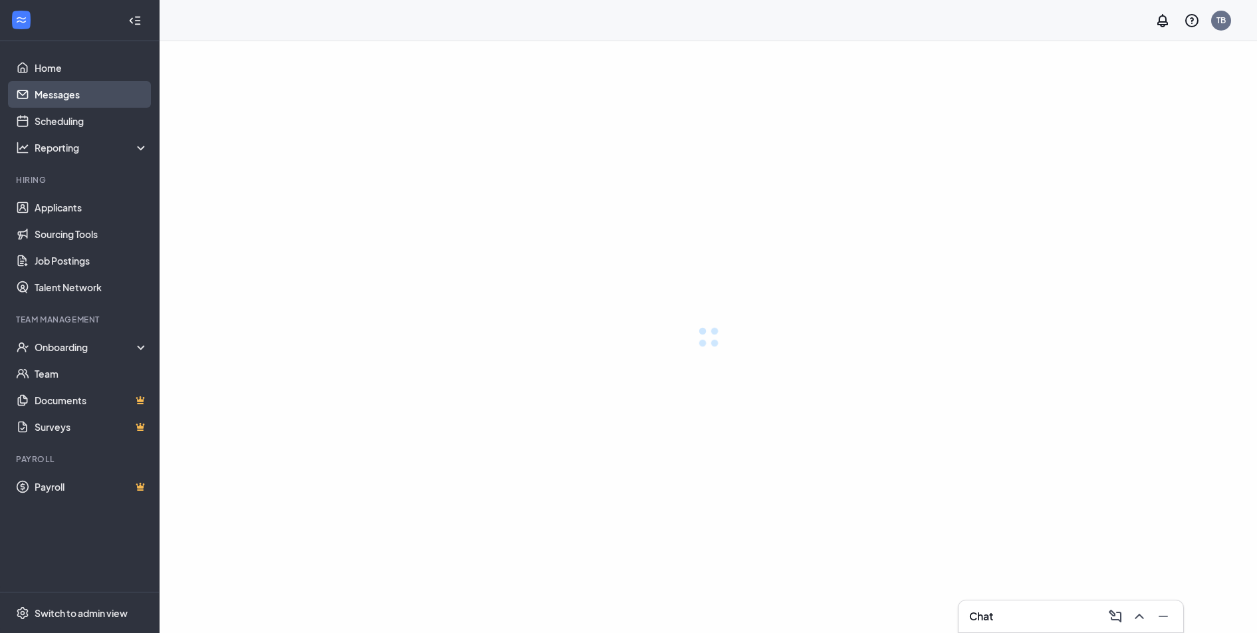  I want to click on svg: Minimize, so click(1163, 616).